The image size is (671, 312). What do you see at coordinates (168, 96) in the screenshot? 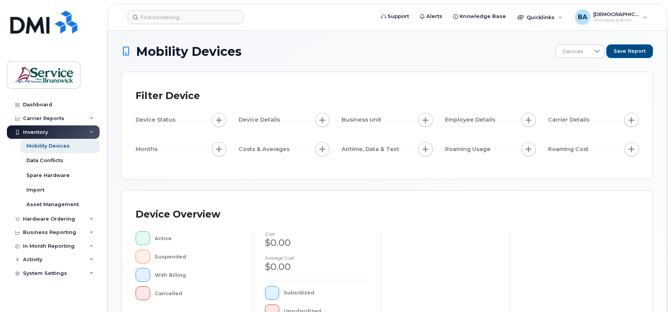
I see `div: Filter Device` at bounding box center [168, 96].